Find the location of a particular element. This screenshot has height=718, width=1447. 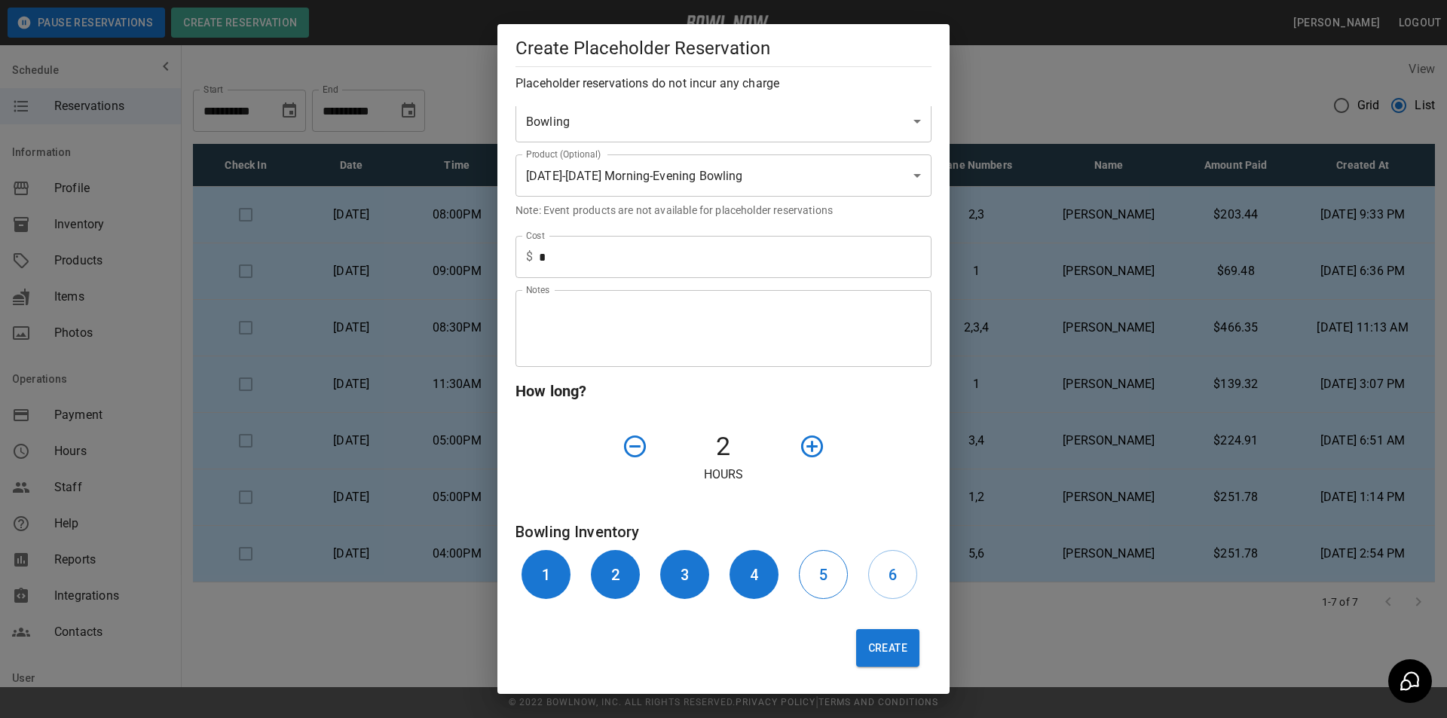

button: 5 is located at coordinates (823, 574).